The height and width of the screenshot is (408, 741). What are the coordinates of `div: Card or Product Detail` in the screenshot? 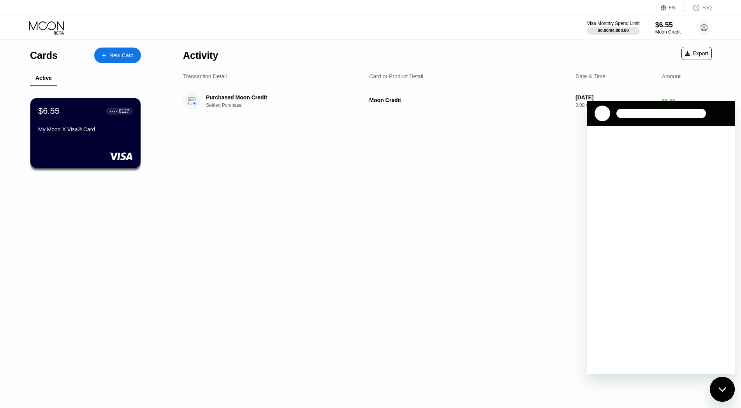 It's located at (396, 76).